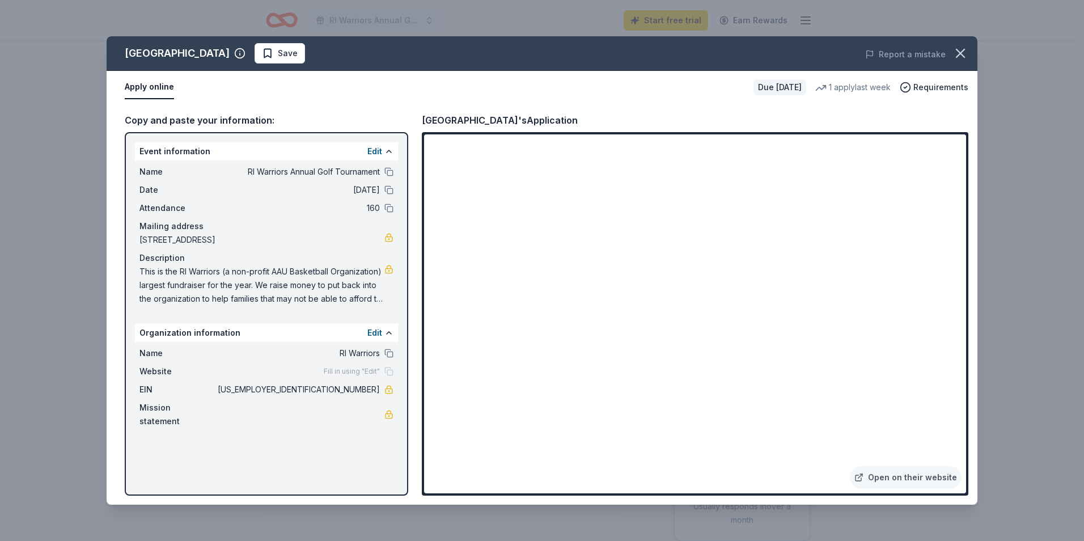  What do you see at coordinates (177, 414) in the screenshot?
I see `span: Mission statement` at bounding box center [177, 414].